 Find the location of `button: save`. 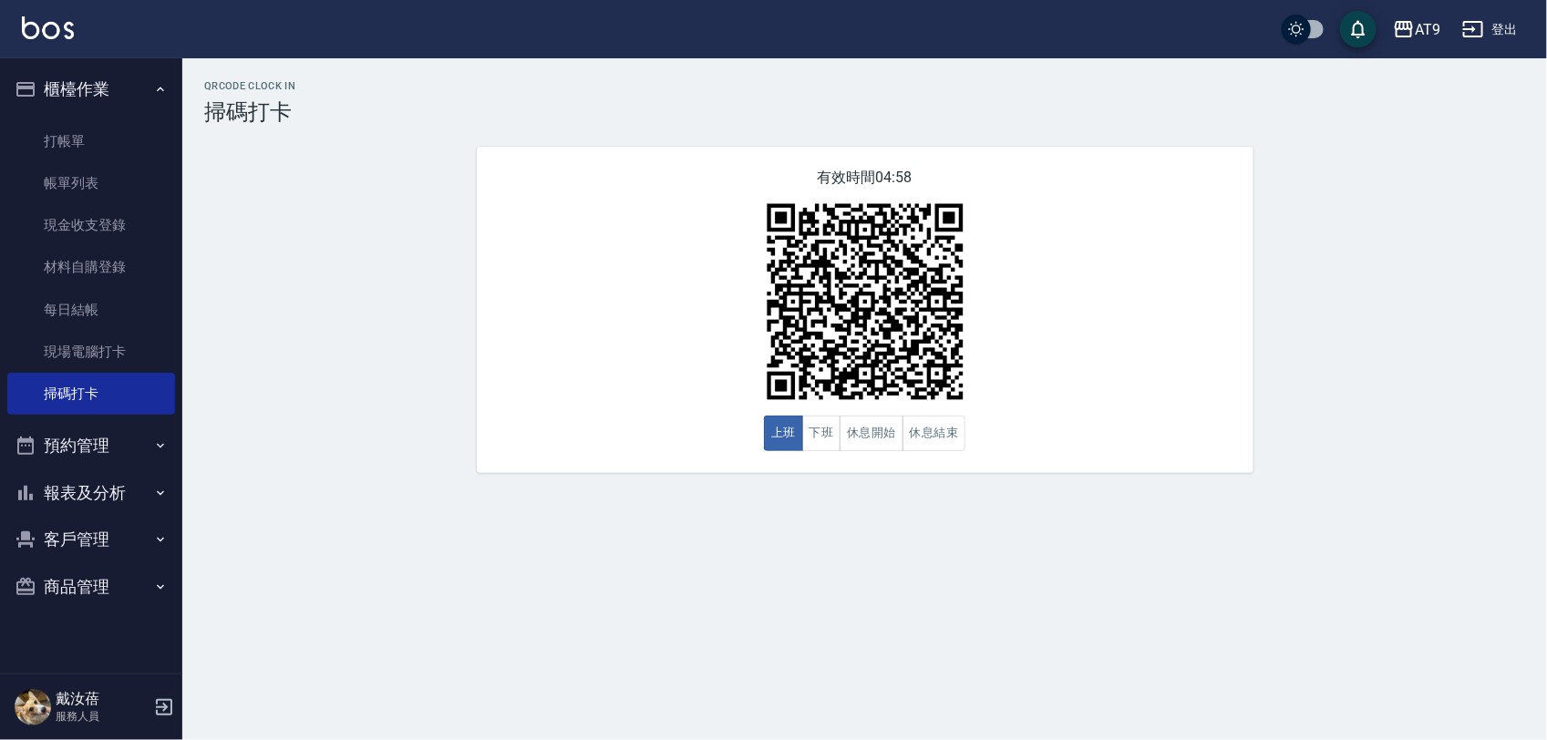

button: save is located at coordinates (1358, 29).